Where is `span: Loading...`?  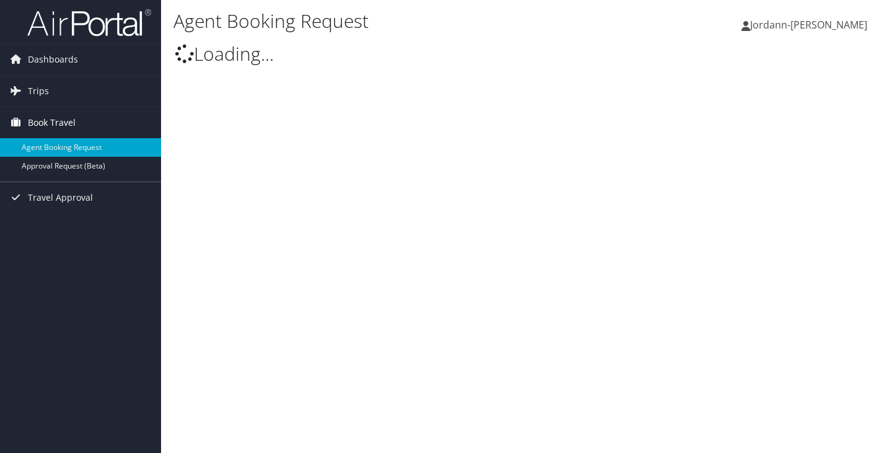
span: Loading... is located at coordinates (224, 53).